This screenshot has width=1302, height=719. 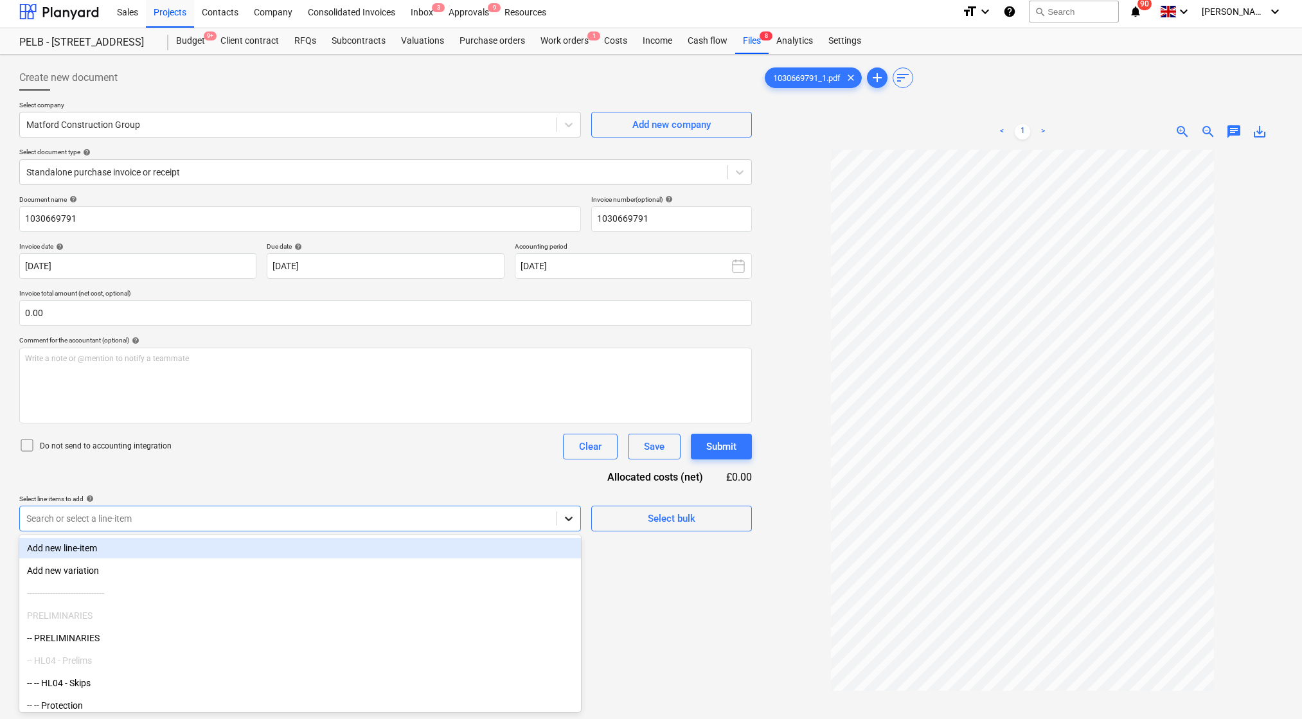 What do you see at coordinates (1010, 12) in the screenshot?
I see `i: Knowledge base` at bounding box center [1010, 12].